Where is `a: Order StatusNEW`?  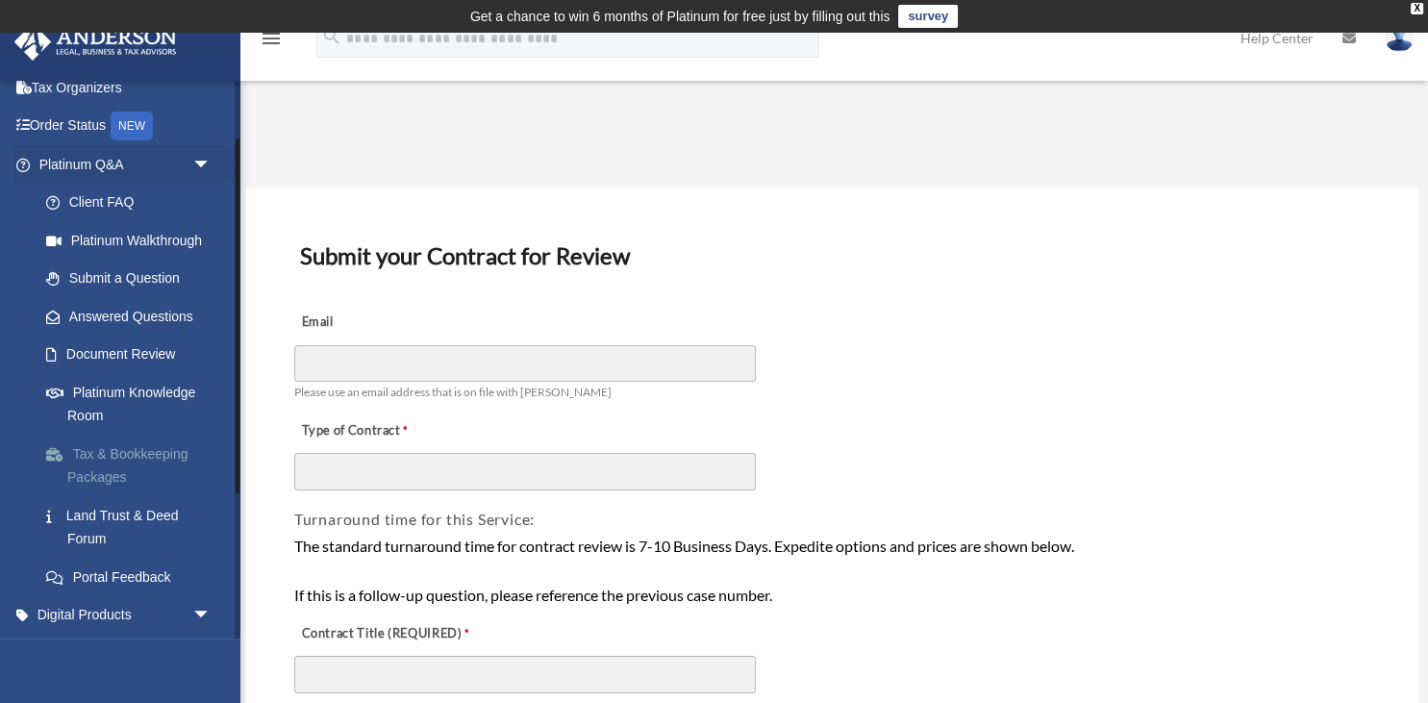
a: Order StatusNEW is located at coordinates (127, 126).